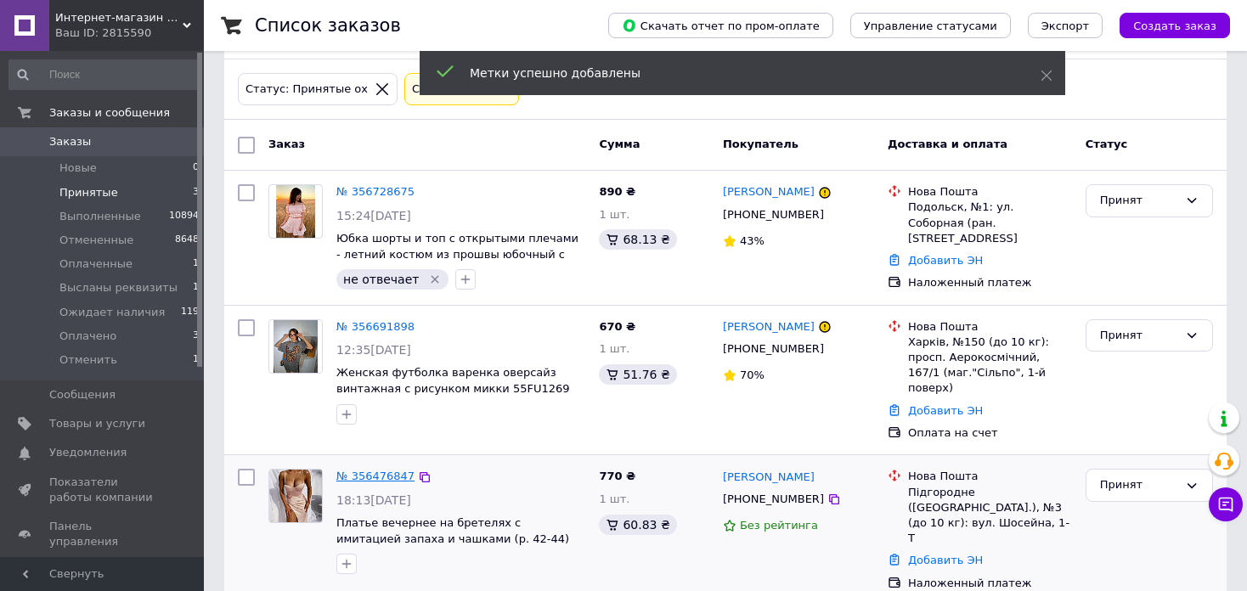  I want to click on span: 670 ₴, so click(617, 326).